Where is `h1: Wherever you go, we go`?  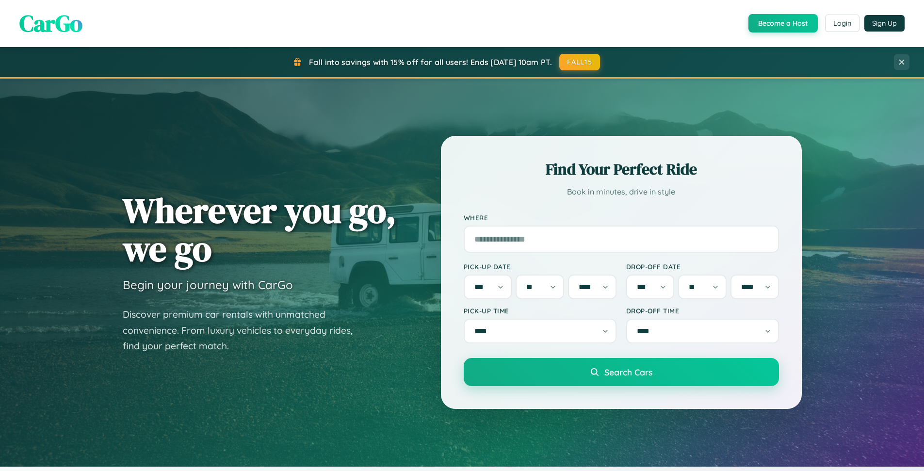
h1: Wherever you go, we go is located at coordinates (259, 229).